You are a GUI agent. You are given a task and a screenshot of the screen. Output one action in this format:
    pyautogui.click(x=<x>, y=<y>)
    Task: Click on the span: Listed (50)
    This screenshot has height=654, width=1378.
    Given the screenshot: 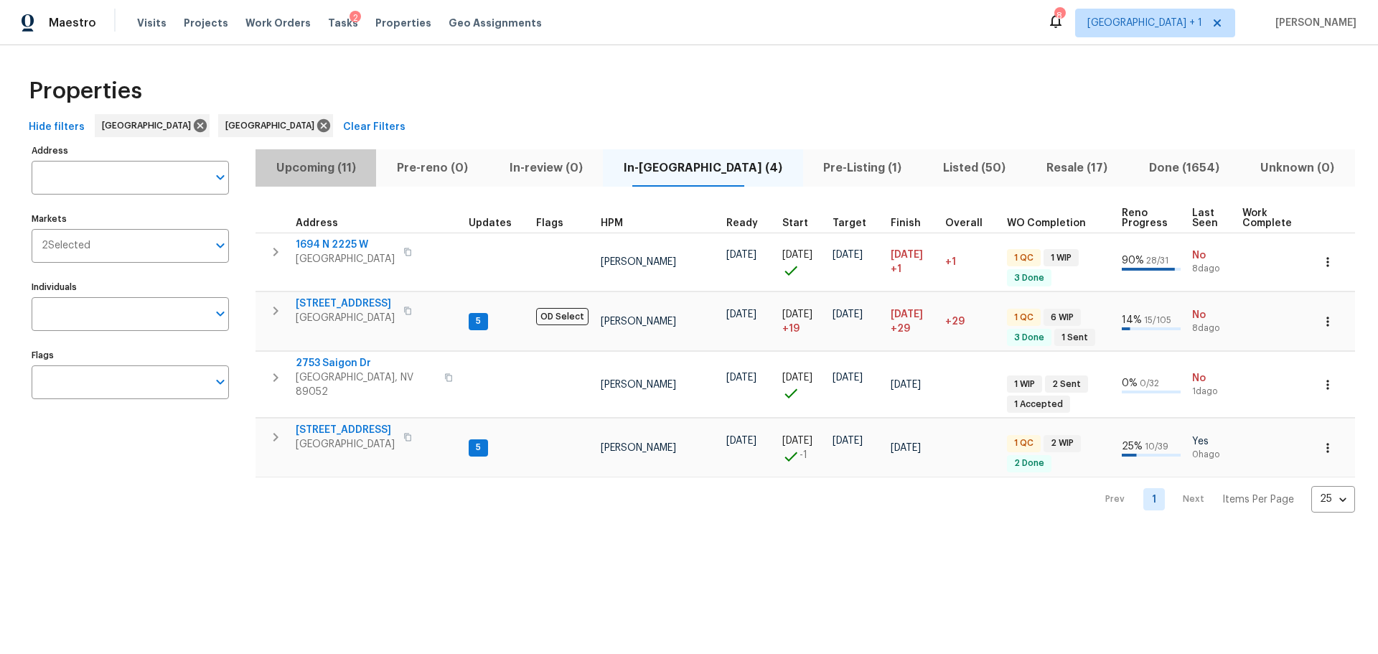 What is the action you would take?
    pyautogui.click(x=974, y=168)
    